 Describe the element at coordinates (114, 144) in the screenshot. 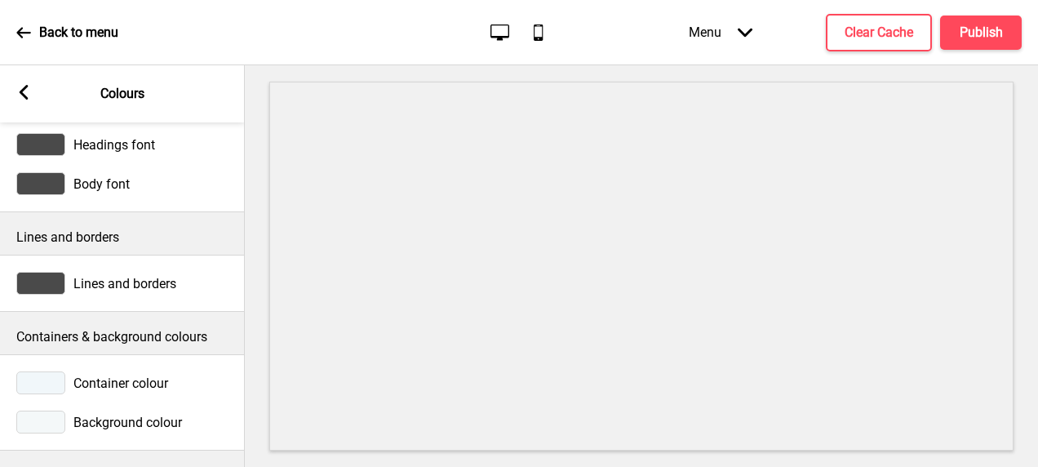

I see `span: Headings font` at that location.